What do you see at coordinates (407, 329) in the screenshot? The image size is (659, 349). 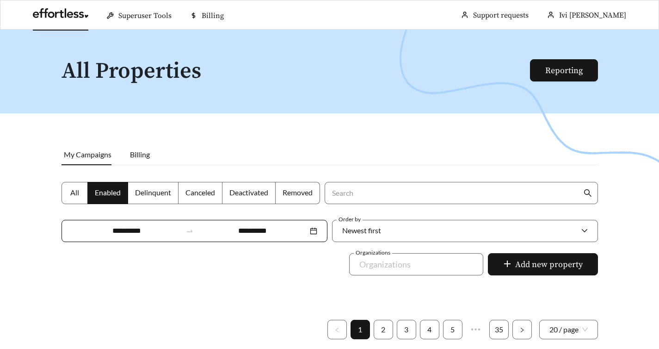 I see `a: 3` at bounding box center [407, 329].